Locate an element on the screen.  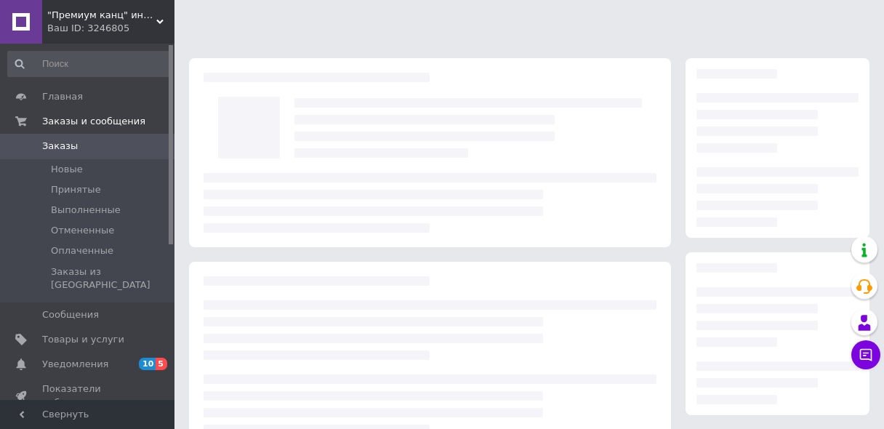
span: 10 is located at coordinates (147, 363).